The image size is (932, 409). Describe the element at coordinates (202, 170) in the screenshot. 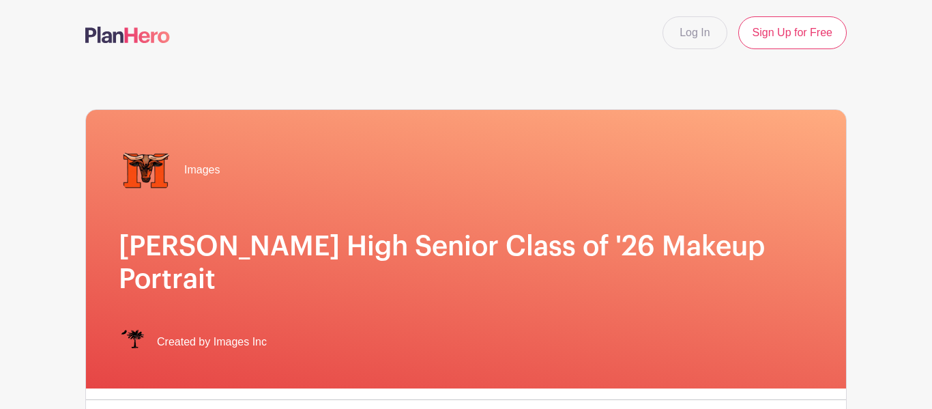

I see `span: Images` at that location.